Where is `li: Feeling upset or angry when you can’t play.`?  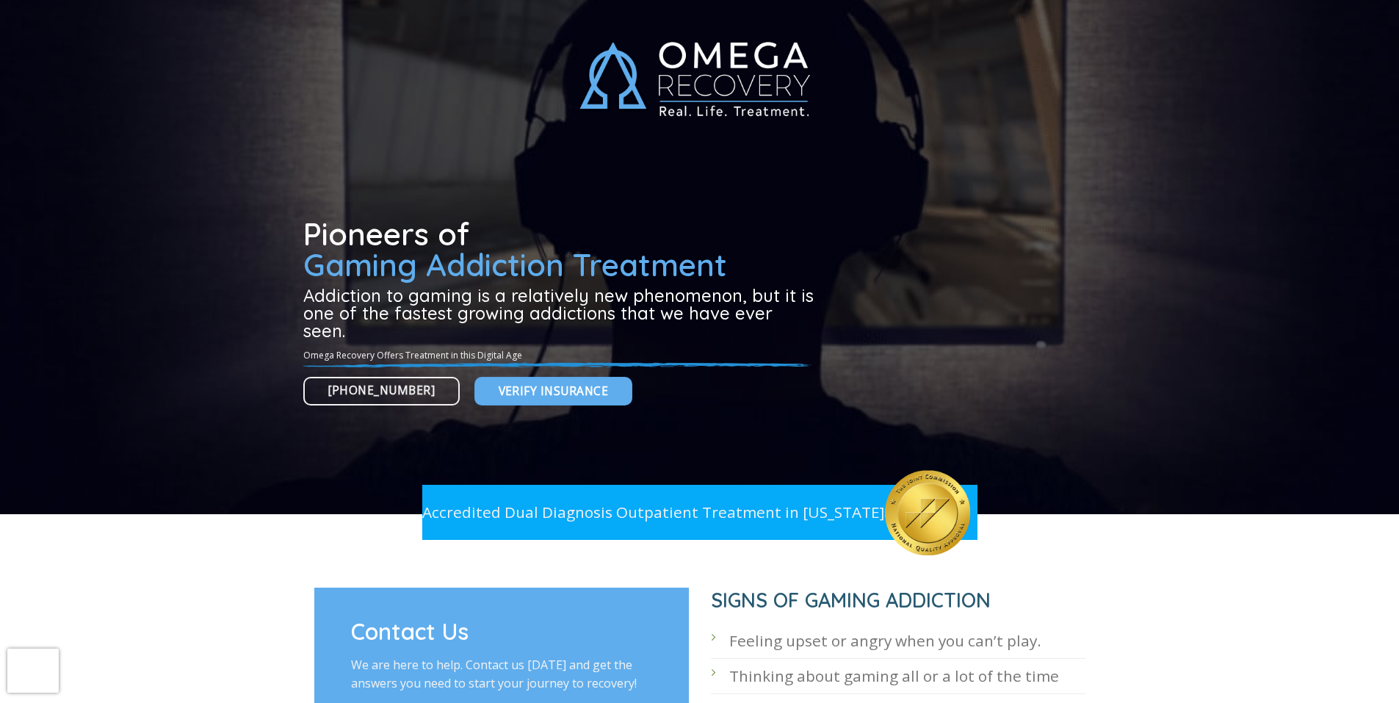 li: Feeling upset or angry when you can’t play. is located at coordinates (898, 641).